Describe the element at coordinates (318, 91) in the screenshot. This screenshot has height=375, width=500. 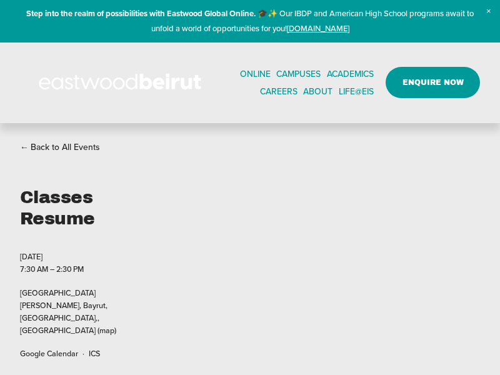
I see `span: ABOUT` at that location.